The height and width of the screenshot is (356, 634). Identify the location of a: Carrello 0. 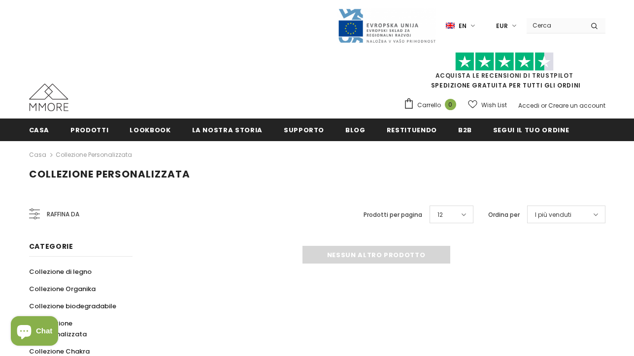
(432, 105).